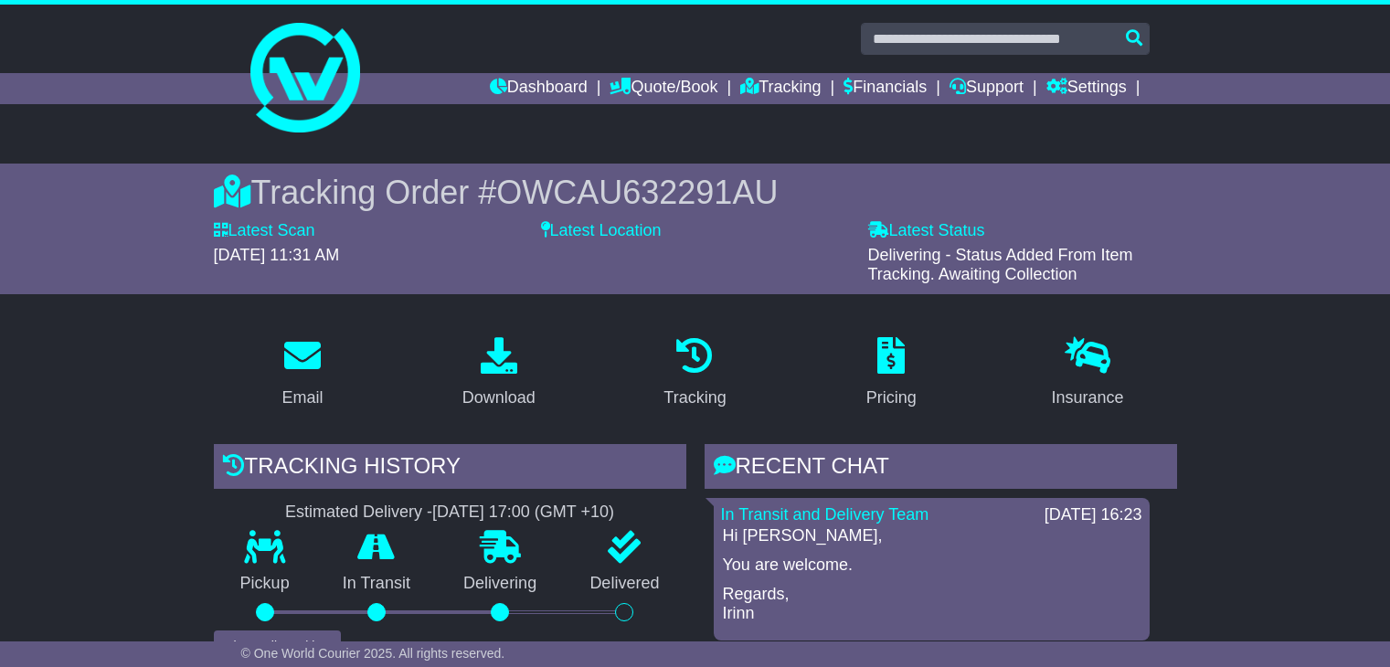  I want to click on div: Pricing, so click(891, 397).